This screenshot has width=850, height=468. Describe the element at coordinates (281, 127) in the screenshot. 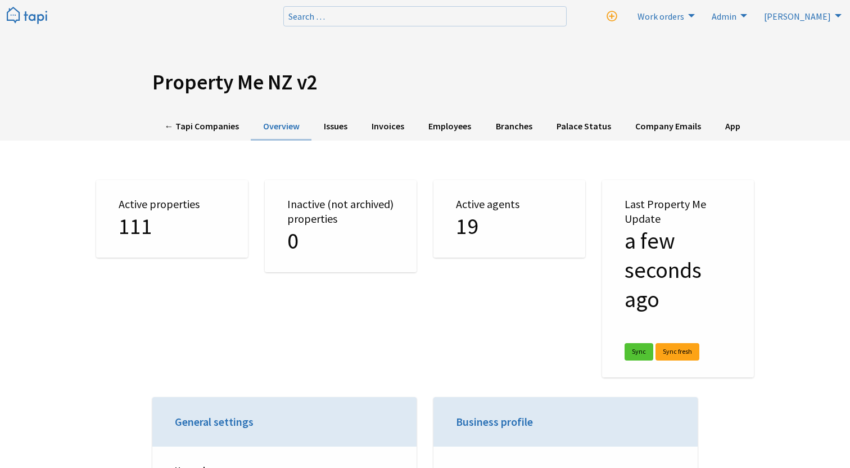

I see `a: Overview` at that location.